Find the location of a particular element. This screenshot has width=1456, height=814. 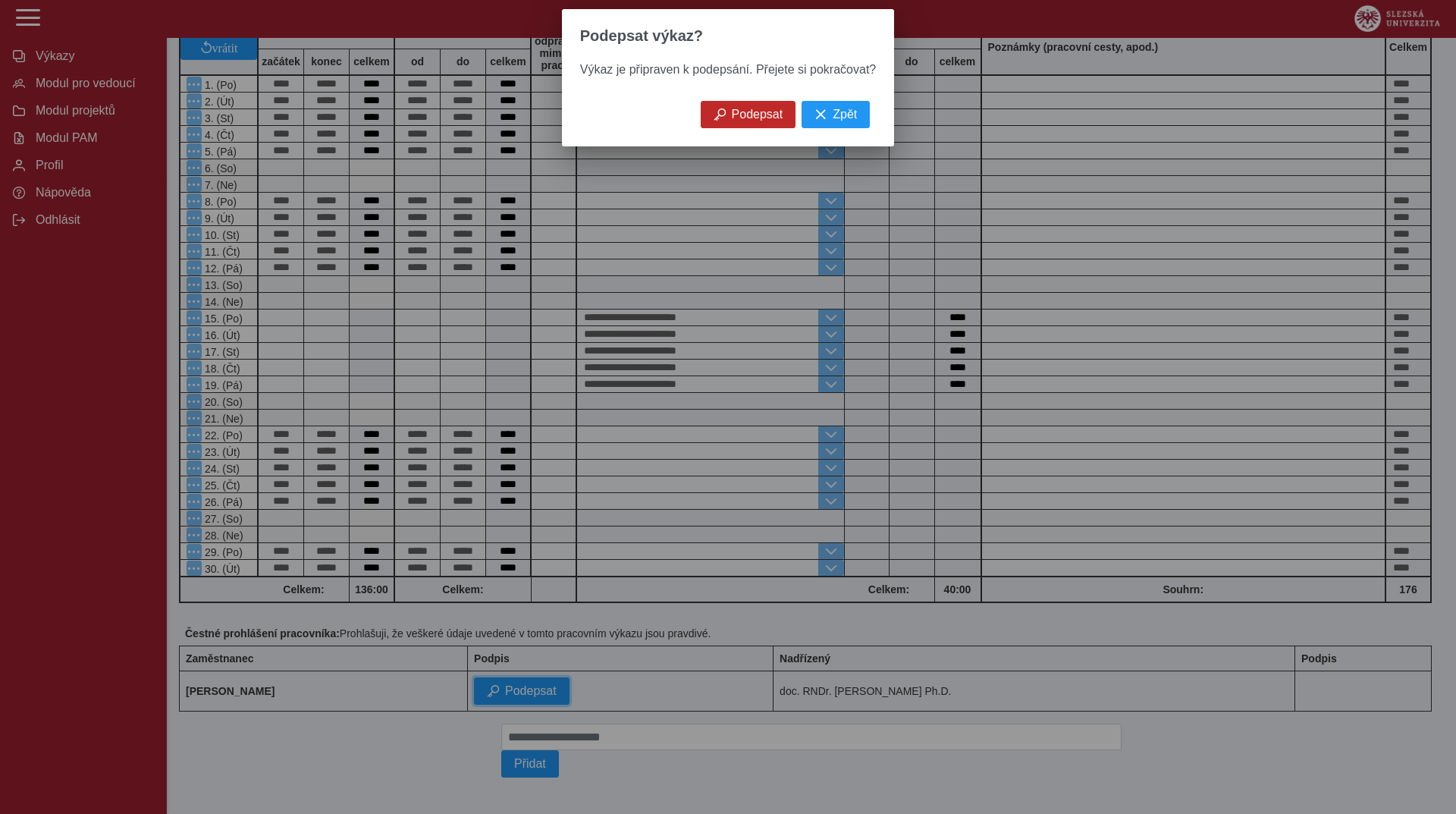

span: Zpět is located at coordinates (845, 115).